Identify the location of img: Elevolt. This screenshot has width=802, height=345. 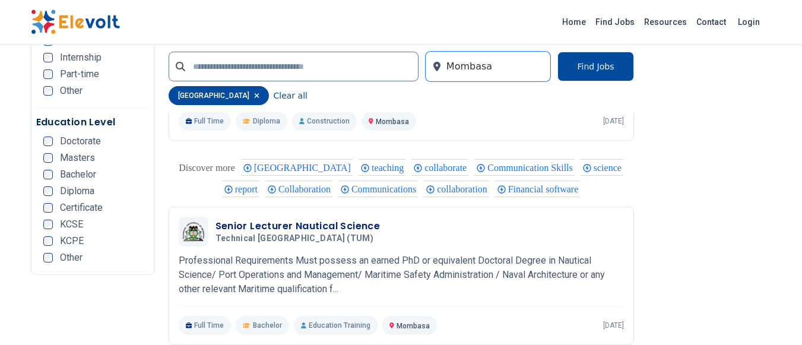
(75, 22).